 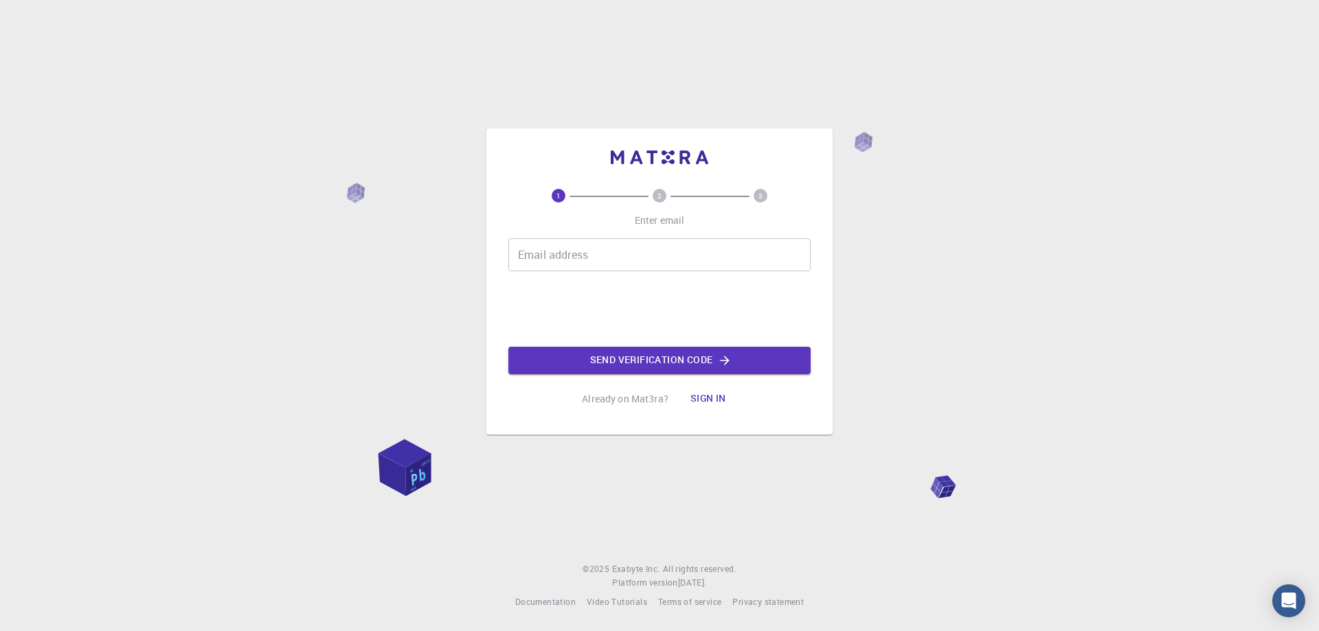 What do you see at coordinates (690, 603) in the screenshot?
I see `a: Terms of service` at bounding box center [690, 603].